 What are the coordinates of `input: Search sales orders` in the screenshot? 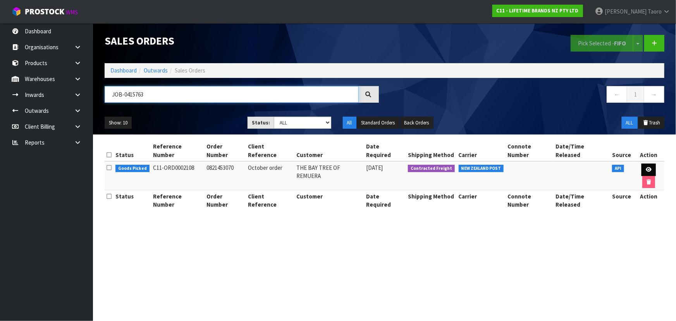 It's located at (232, 94).